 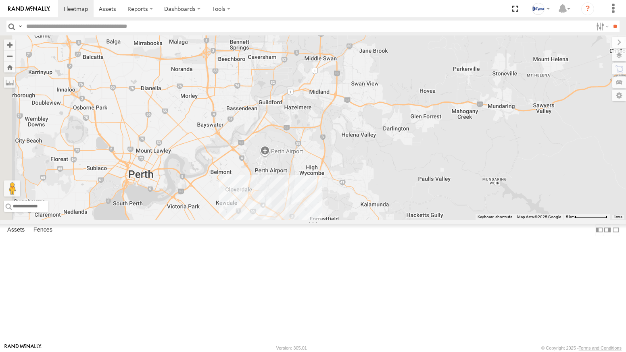 I want to click on label: Dock Summary Table to the Right, so click(x=607, y=230).